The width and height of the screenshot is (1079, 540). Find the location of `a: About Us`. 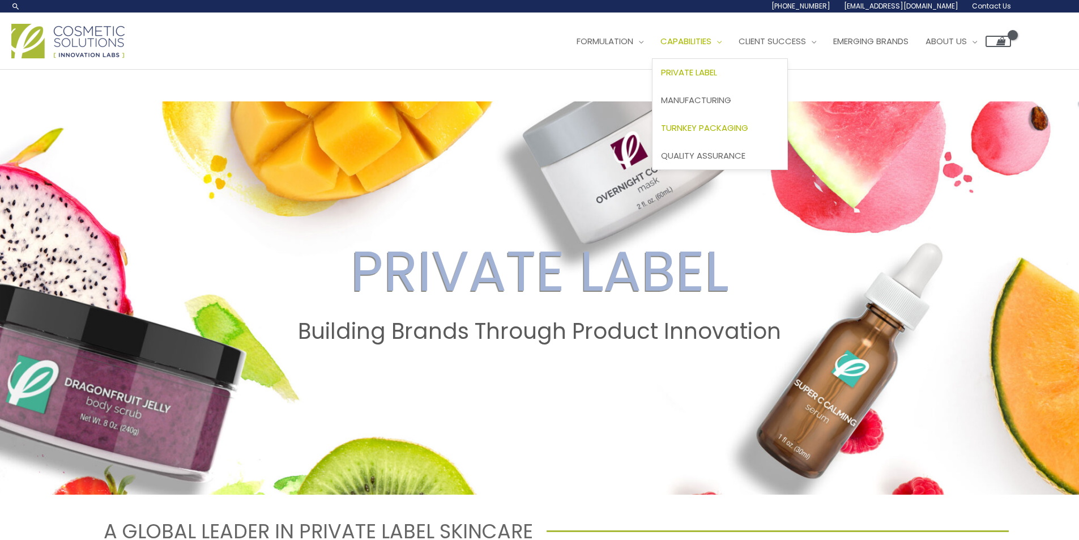

a: About Us is located at coordinates (951, 41).